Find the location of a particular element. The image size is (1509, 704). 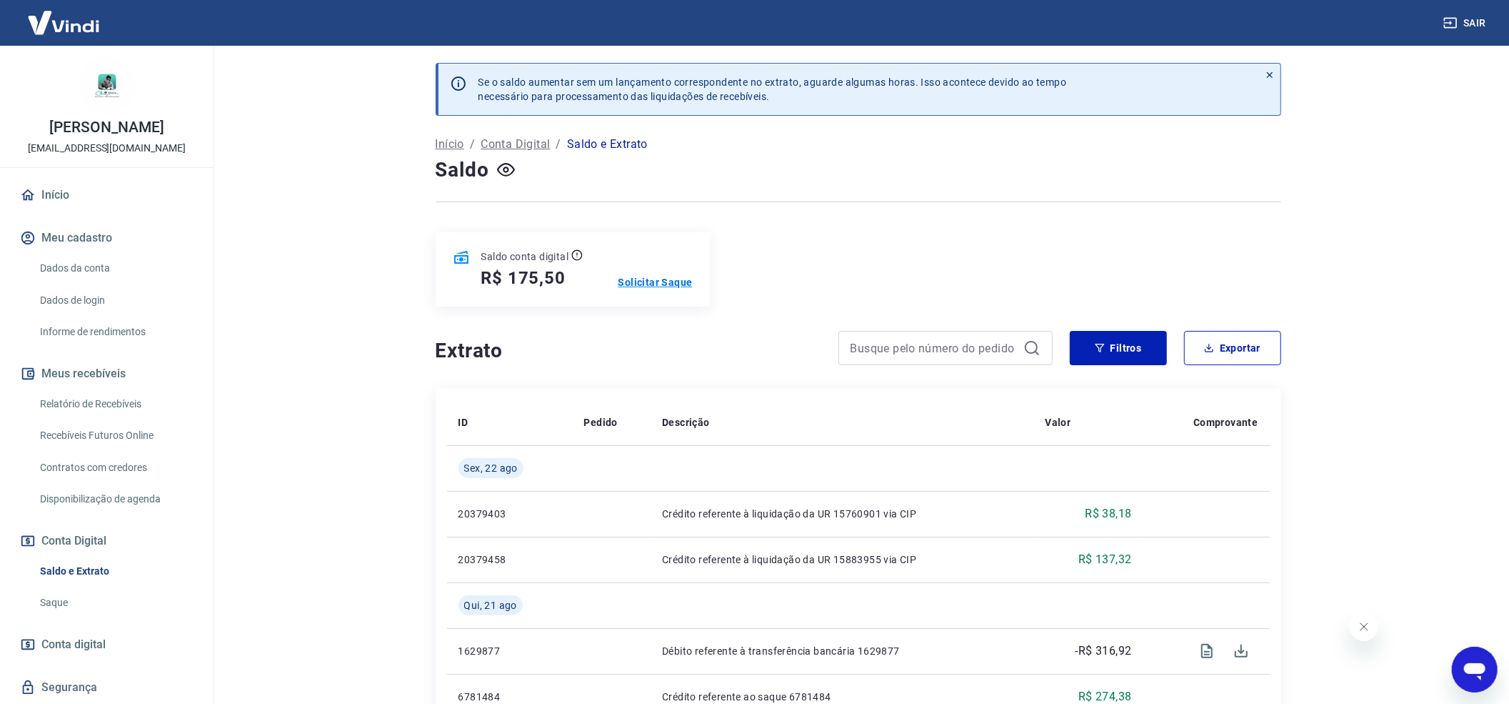

span: Qui, 21 ago is located at coordinates (491, 605).